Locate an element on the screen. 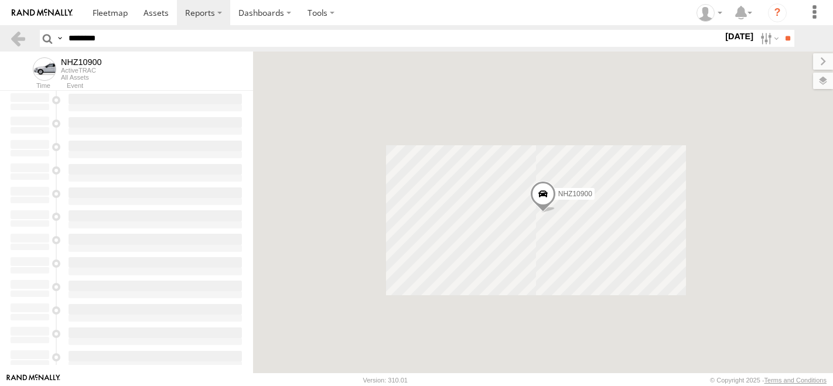  div: All Assets is located at coordinates (81, 77).